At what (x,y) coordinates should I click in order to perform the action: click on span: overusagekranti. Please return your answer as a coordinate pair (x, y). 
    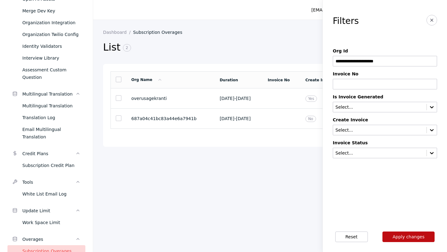
    Looking at the image, I should click on (149, 98).